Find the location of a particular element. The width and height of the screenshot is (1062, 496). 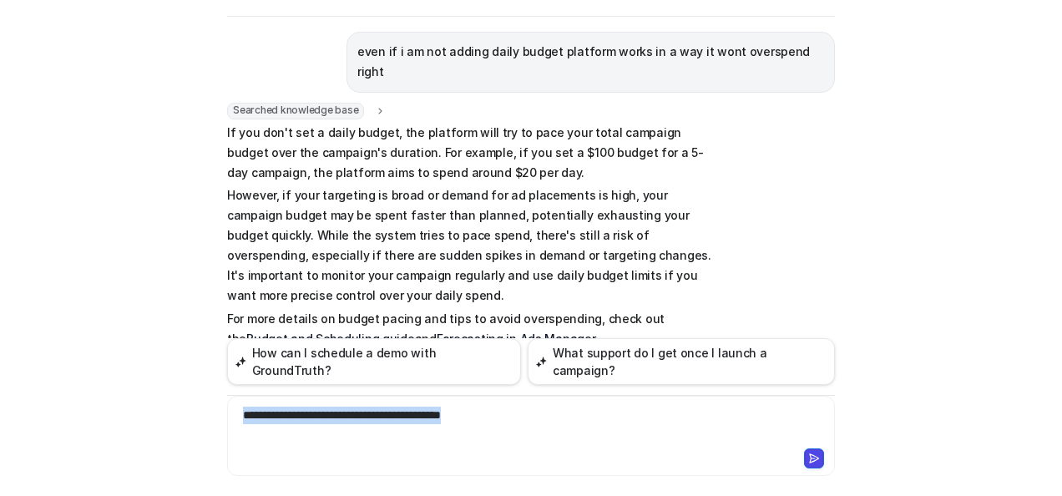

span: Searched knowledge base is located at coordinates (296, 111).